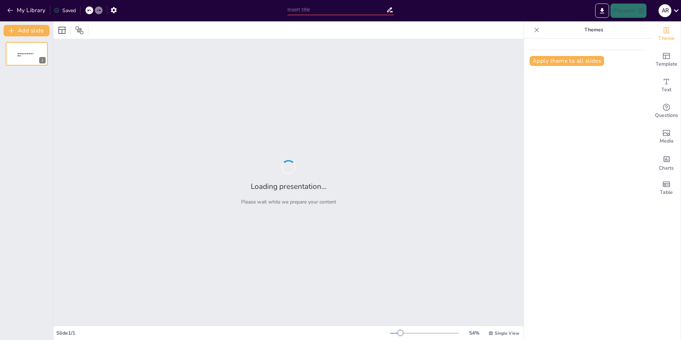  Describe the element at coordinates (666, 168) in the screenshot. I see `span: Charts` at that location.